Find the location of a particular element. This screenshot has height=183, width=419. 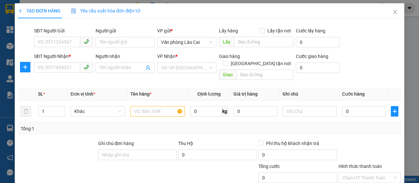

span: kg is located at coordinates (225, 111).